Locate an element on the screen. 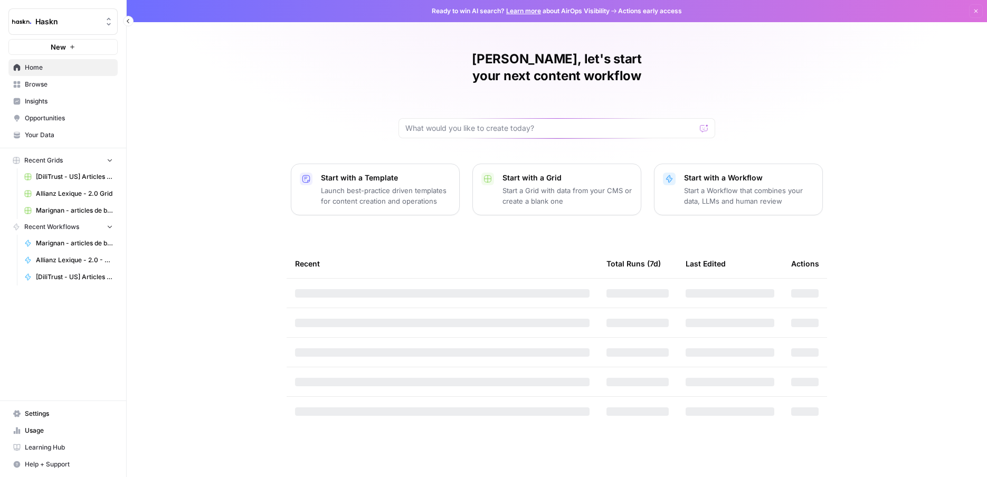 The width and height of the screenshot is (987, 477). button: Workspace: Haskn is located at coordinates (63, 22).